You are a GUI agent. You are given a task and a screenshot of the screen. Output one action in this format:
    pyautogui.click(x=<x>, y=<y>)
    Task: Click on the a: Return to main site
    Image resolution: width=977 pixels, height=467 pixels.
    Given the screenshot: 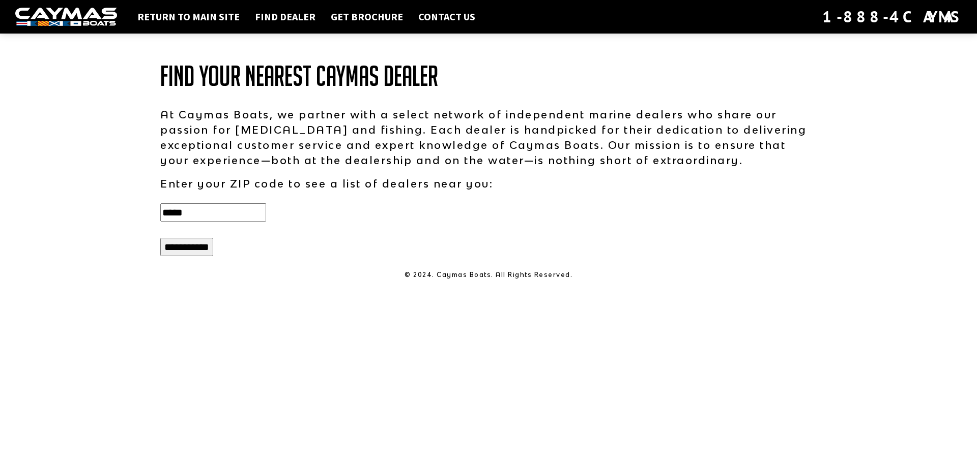 What is the action you would take?
    pyautogui.click(x=188, y=17)
    